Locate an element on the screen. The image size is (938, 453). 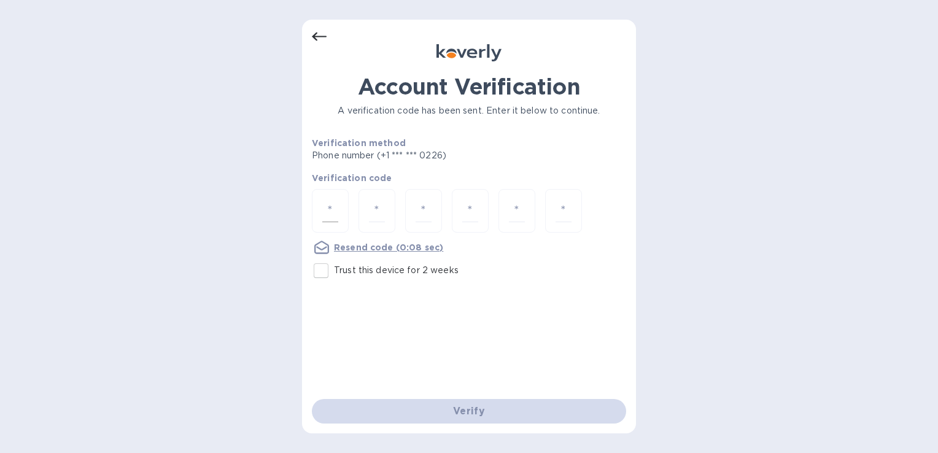
u: Resend code (0:08 sec) is located at coordinates (389, 247).